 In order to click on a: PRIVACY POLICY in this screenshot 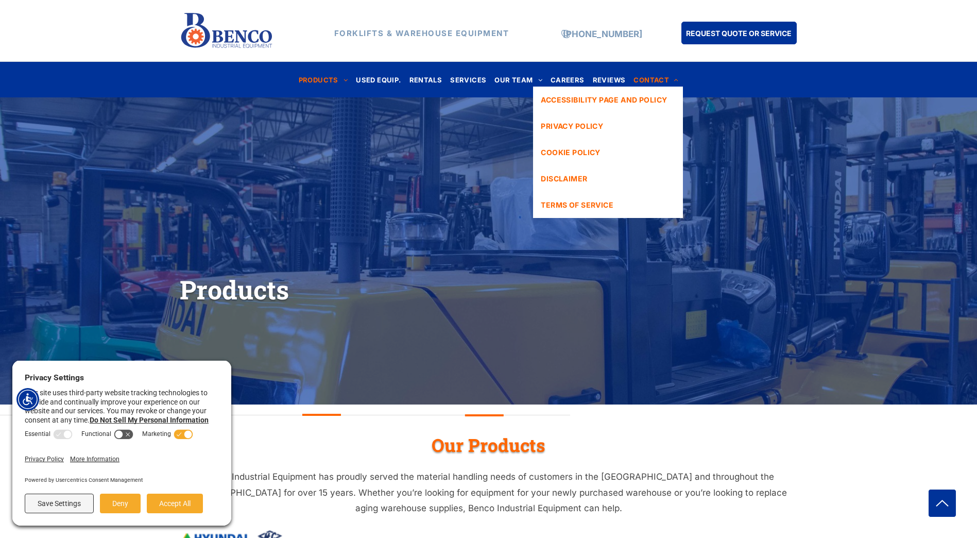, I will do `click(608, 126)`.